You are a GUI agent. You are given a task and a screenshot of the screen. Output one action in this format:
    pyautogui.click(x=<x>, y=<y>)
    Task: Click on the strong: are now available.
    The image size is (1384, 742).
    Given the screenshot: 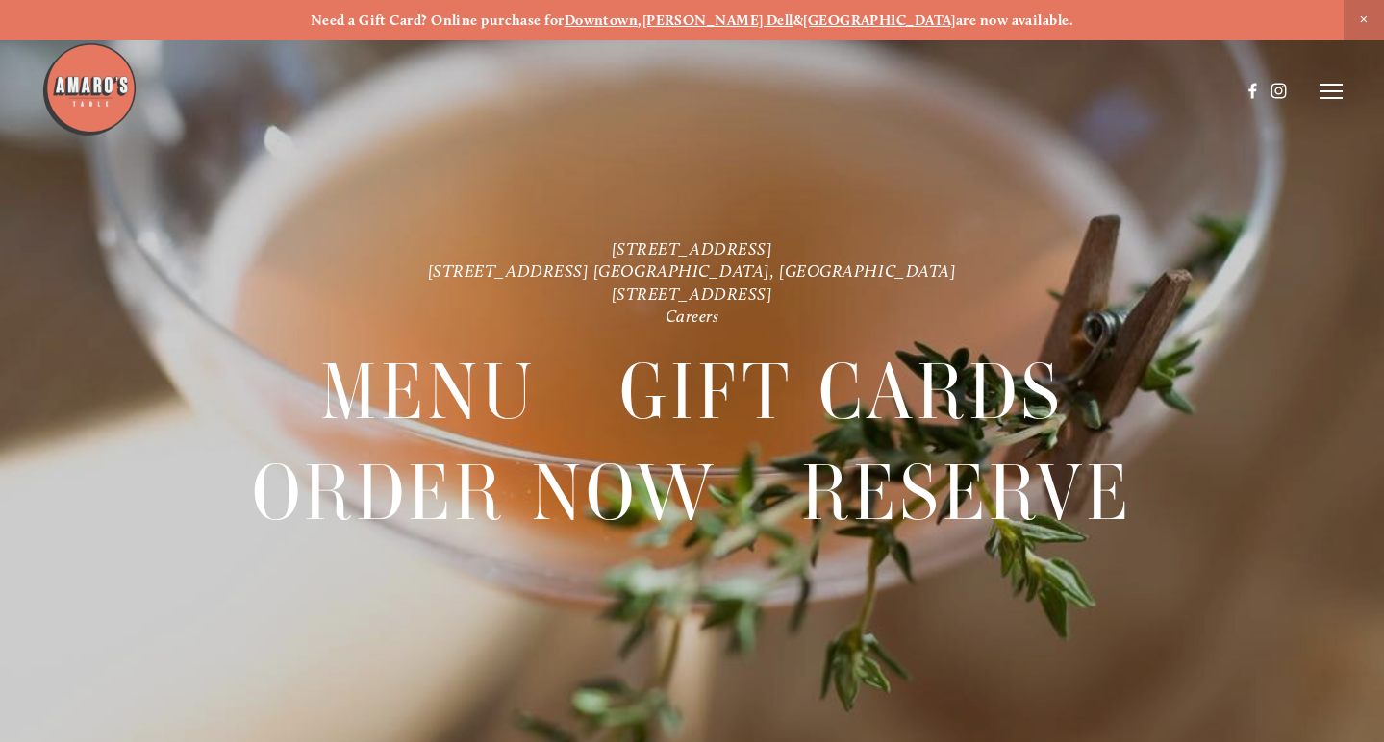 What is the action you would take?
    pyautogui.click(x=1014, y=20)
    